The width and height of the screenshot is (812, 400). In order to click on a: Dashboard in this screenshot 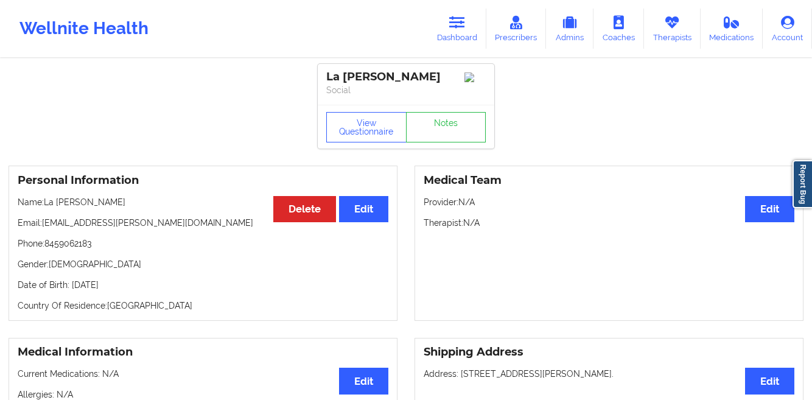, I will do `click(457, 29)`.